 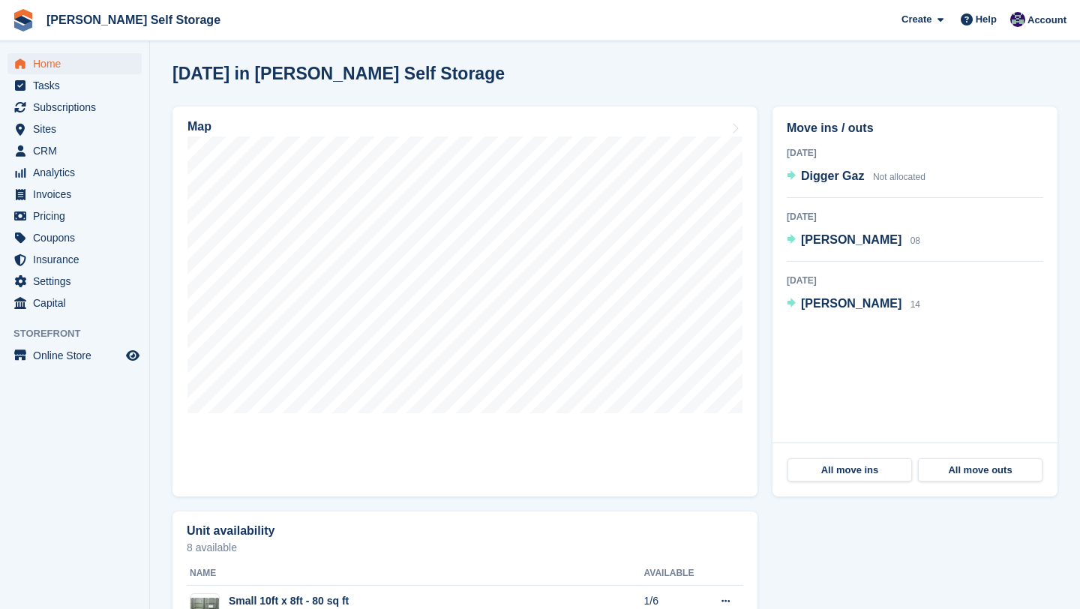 What do you see at coordinates (78, 281) in the screenshot?
I see `span: Settings` at bounding box center [78, 281].